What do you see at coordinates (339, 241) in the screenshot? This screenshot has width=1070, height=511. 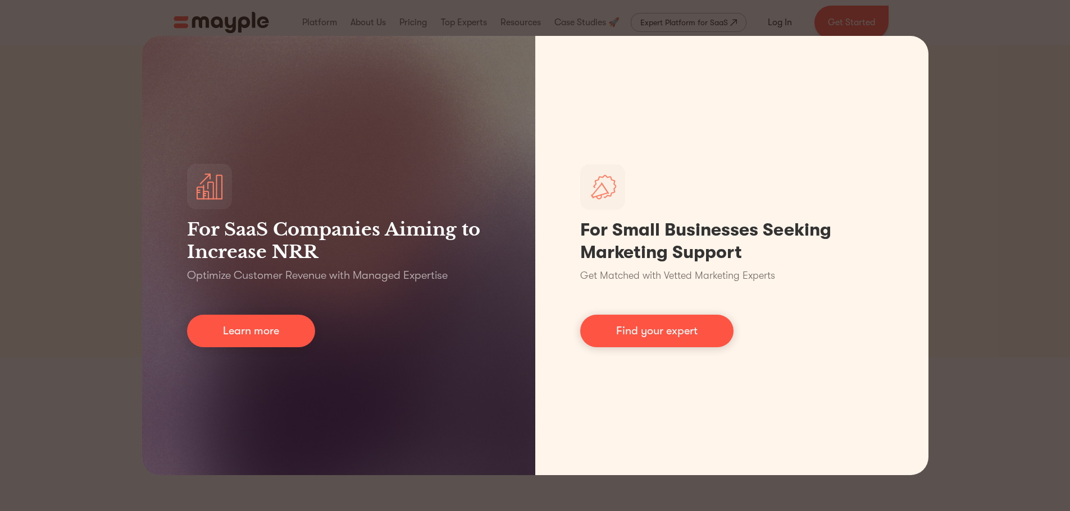 I see `h3: For SaaS Companies Aiming to Increase NRR` at bounding box center [339, 241].